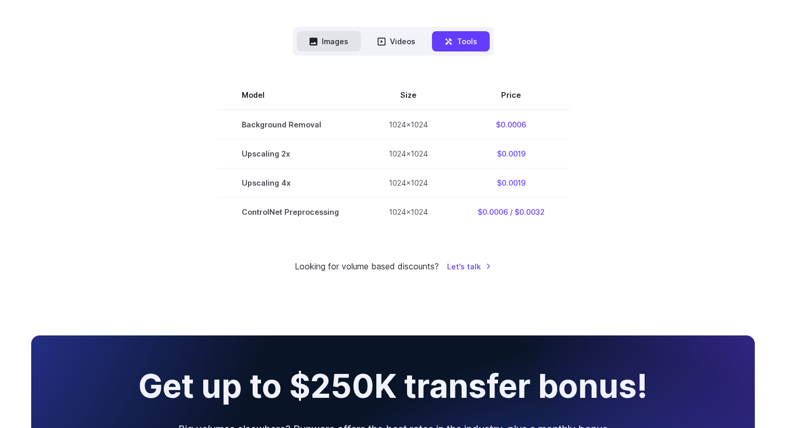 This screenshot has width=786, height=428. Describe the element at coordinates (290, 154) in the screenshot. I see `td: Upscaling 2x` at that location.